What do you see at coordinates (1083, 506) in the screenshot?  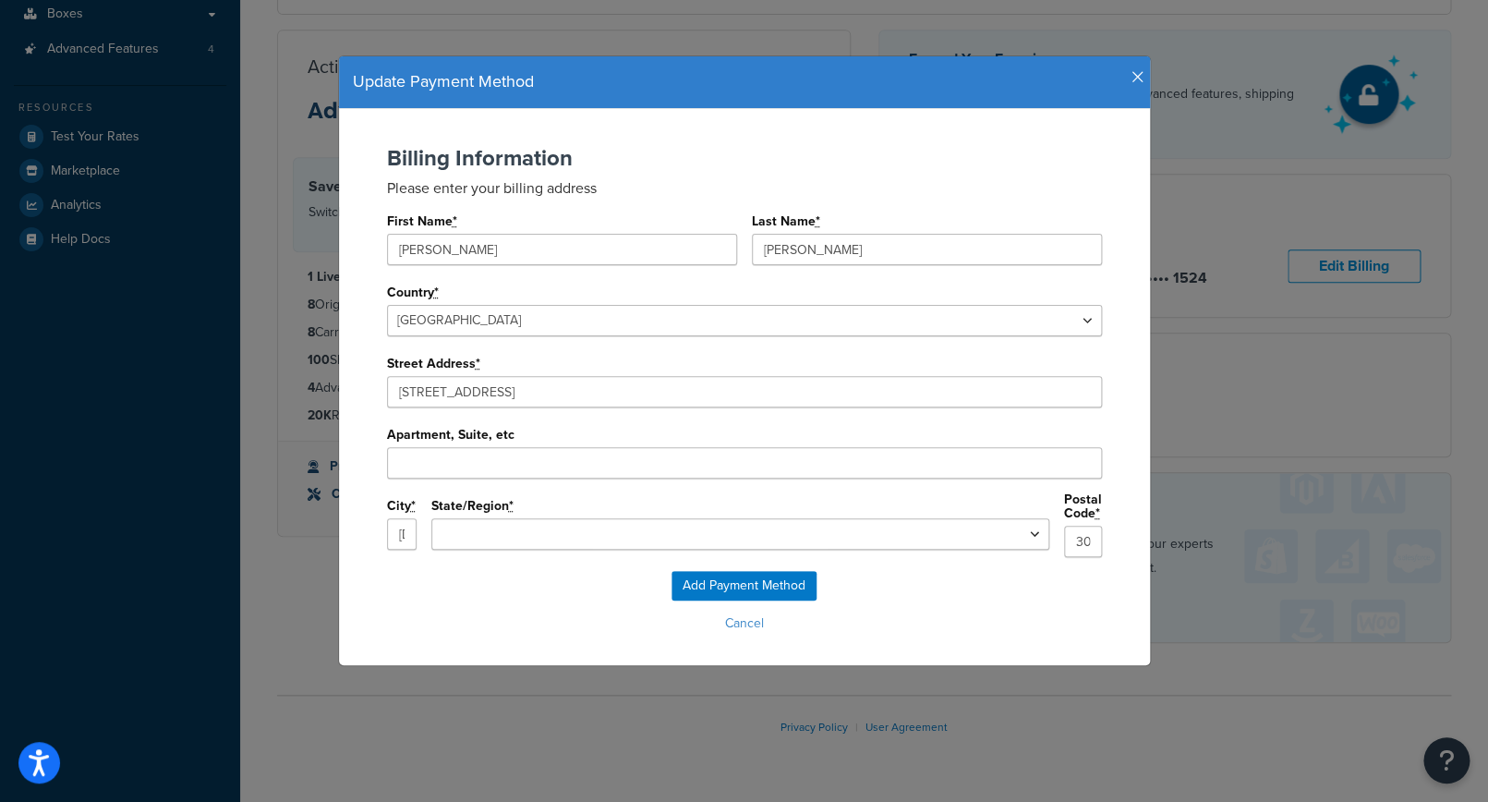 I see `label: Postal Code` at bounding box center [1083, 506].